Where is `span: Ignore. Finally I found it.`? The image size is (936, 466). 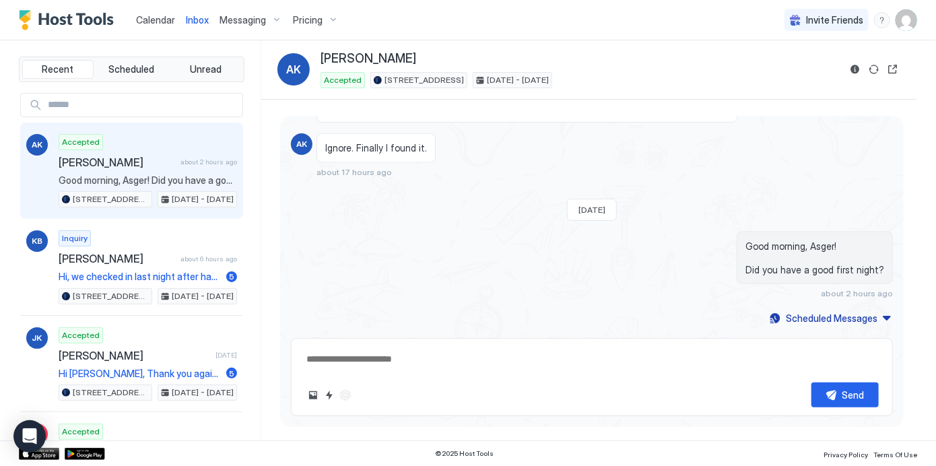 span: Ignore. Finally I found it. is located at coordinates (376, 148).